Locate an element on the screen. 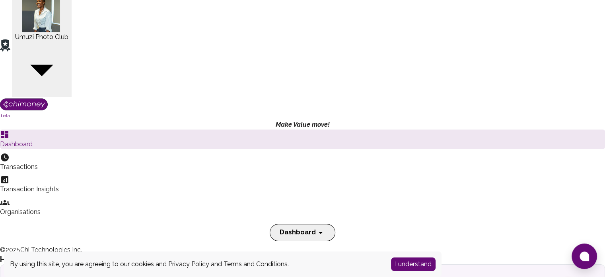 The width and height of the screenshot is (605, 277). span: beta is located at coordinates (5, 115).